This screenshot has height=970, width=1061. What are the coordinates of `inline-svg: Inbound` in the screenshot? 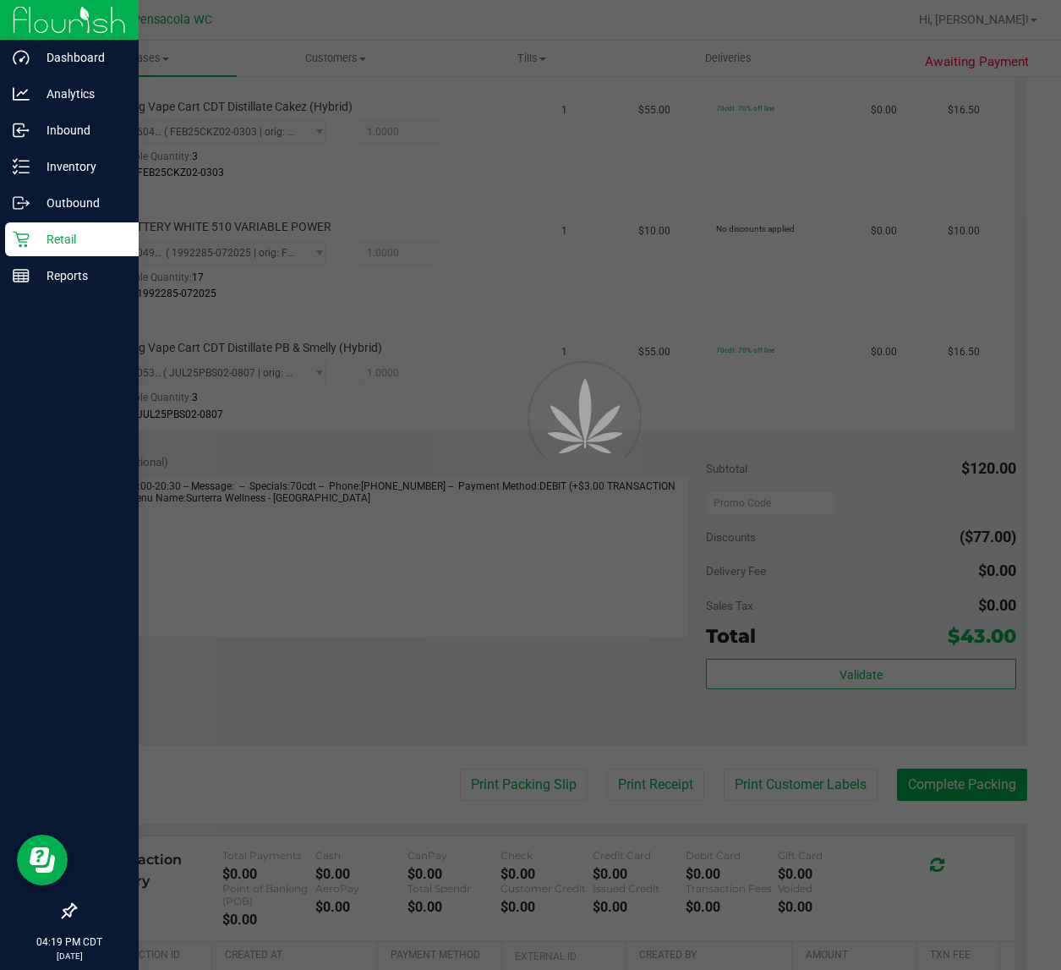 It's located at (21, 130).